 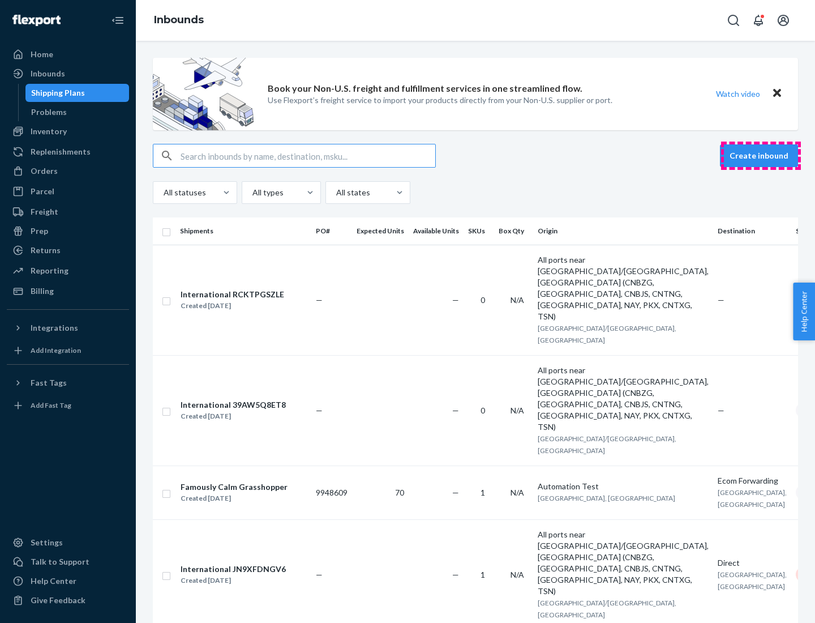 What do you see at coordinates (233, 569) in the screenshot?
I see `div: International JN9XFDNGV6` at bounding box center [233, 569].